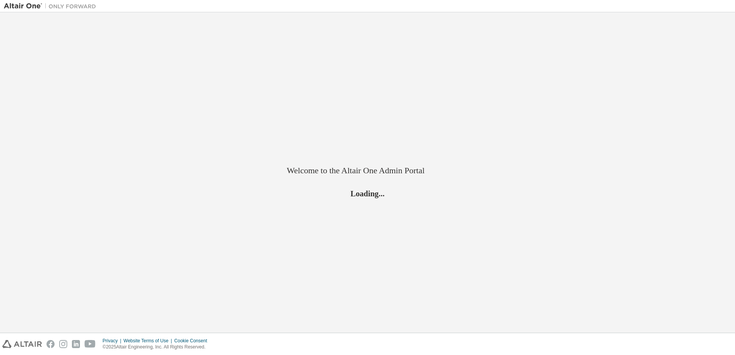 The image size is (735, 355). I want to click on img: youtube.svg, so click(90, 344).